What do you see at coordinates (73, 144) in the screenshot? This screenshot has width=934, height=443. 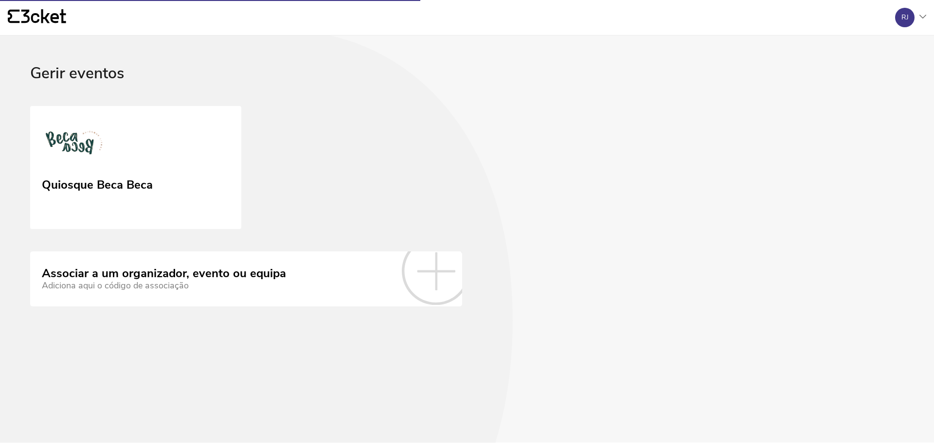 I see `img: Quiosque Beca Beca` at bounding box center [73, 144].